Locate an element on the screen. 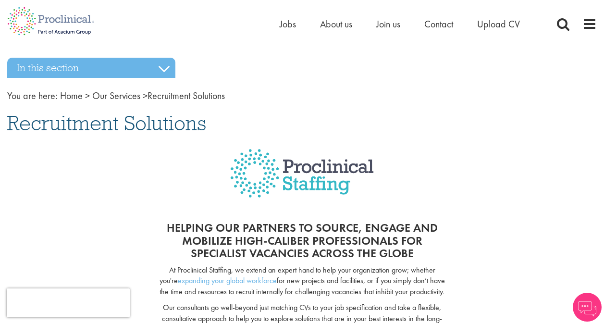  span: Contact is located at coordinates (439, 24).